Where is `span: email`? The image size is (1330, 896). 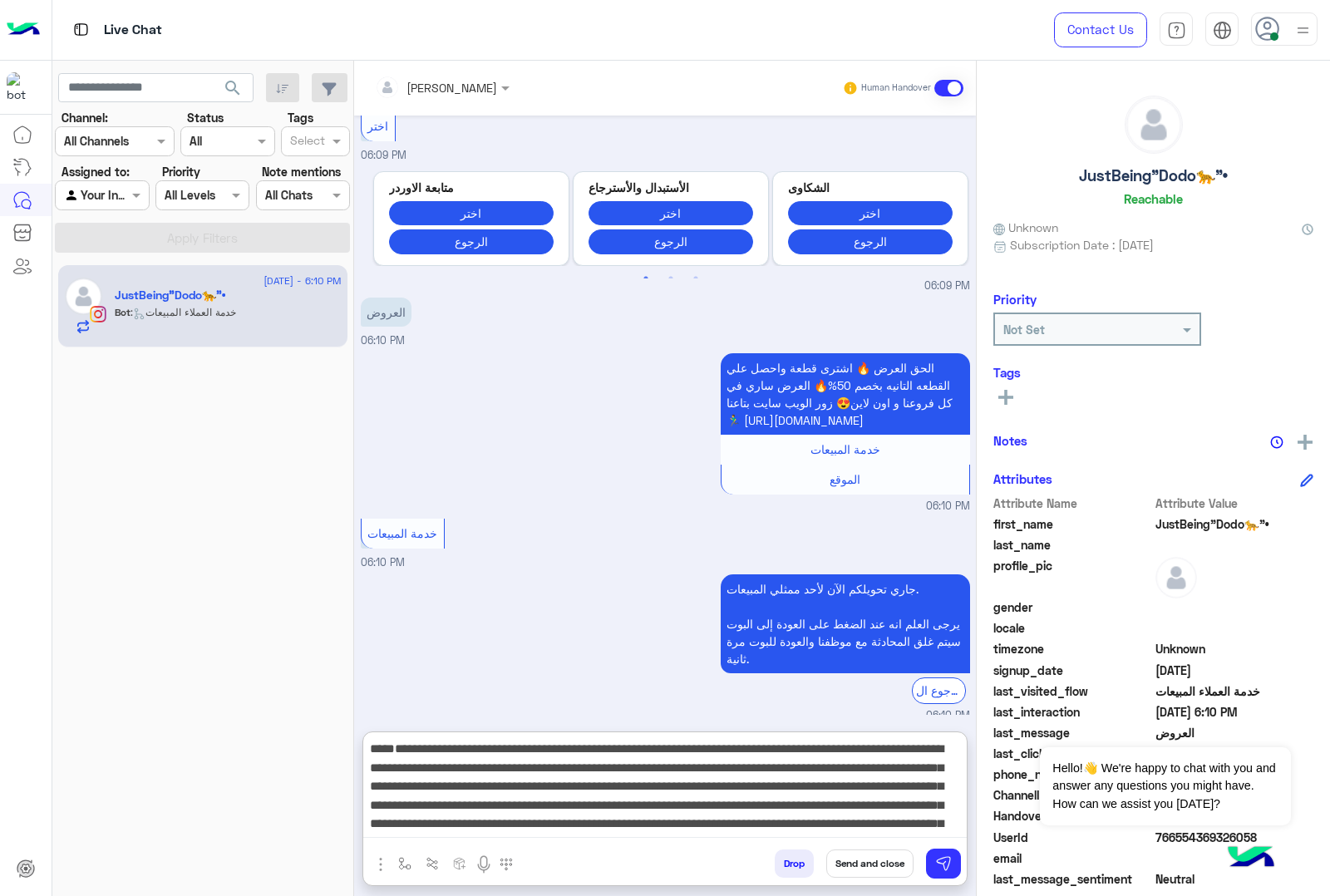
span: email is located at coordinates (1073, 858).